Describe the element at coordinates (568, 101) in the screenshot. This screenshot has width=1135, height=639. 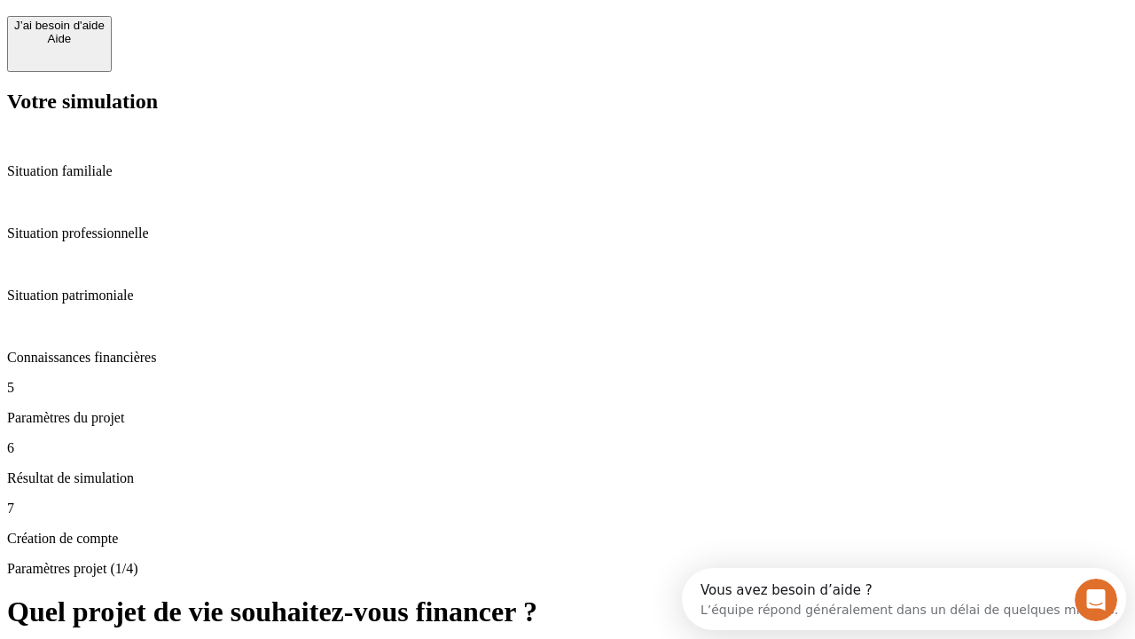
I see `h2: Votre simulation` at that location.